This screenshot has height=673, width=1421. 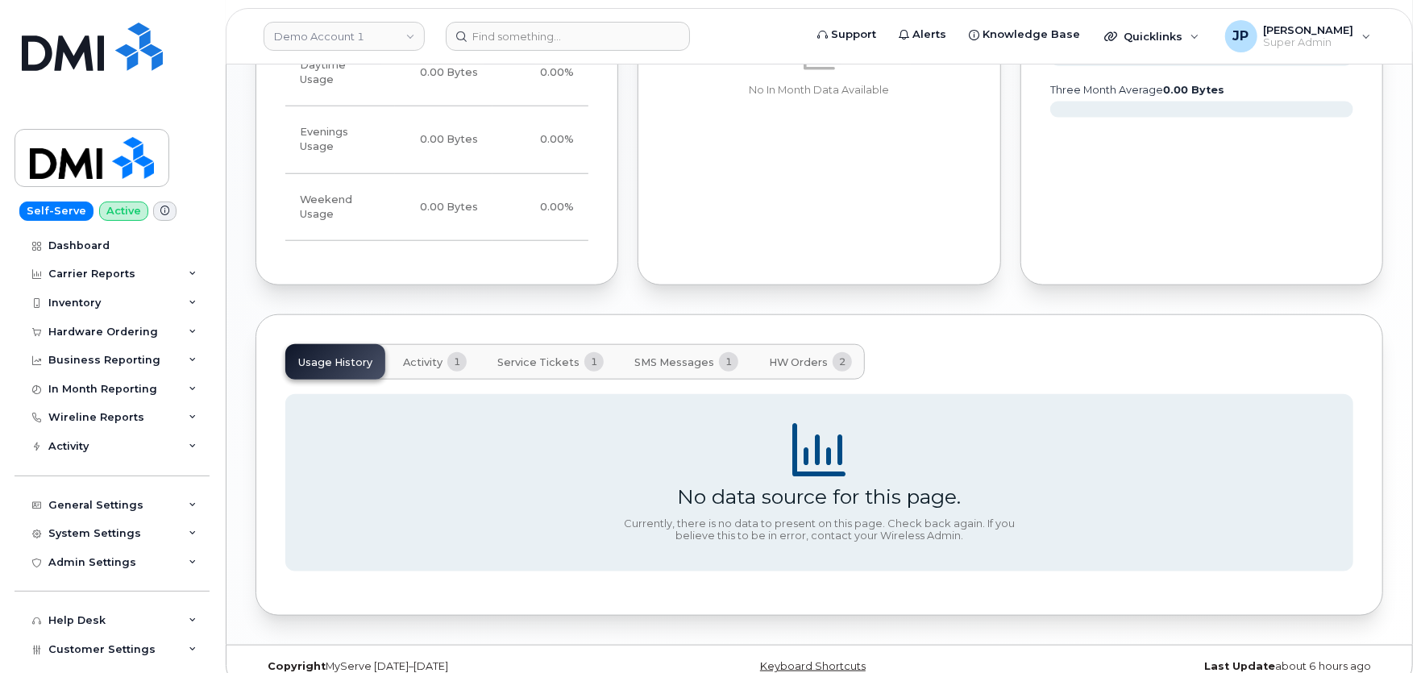 What do you see at coordinates (674, 363) in the screenshot?
I see `span: SMS Messages` at bounding box center [674, 363].